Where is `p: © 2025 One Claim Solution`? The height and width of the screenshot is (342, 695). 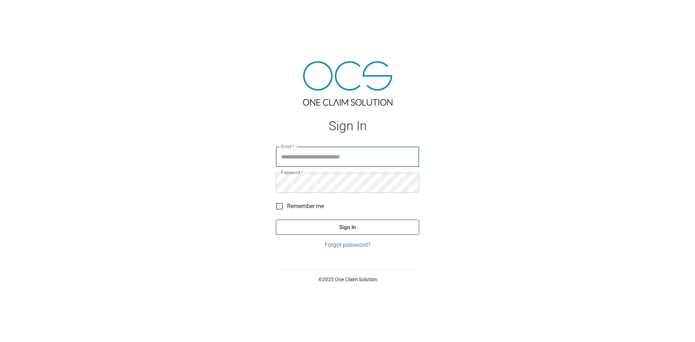 p: © 2025 One Claim Solution is located at coordinates (348, 280).